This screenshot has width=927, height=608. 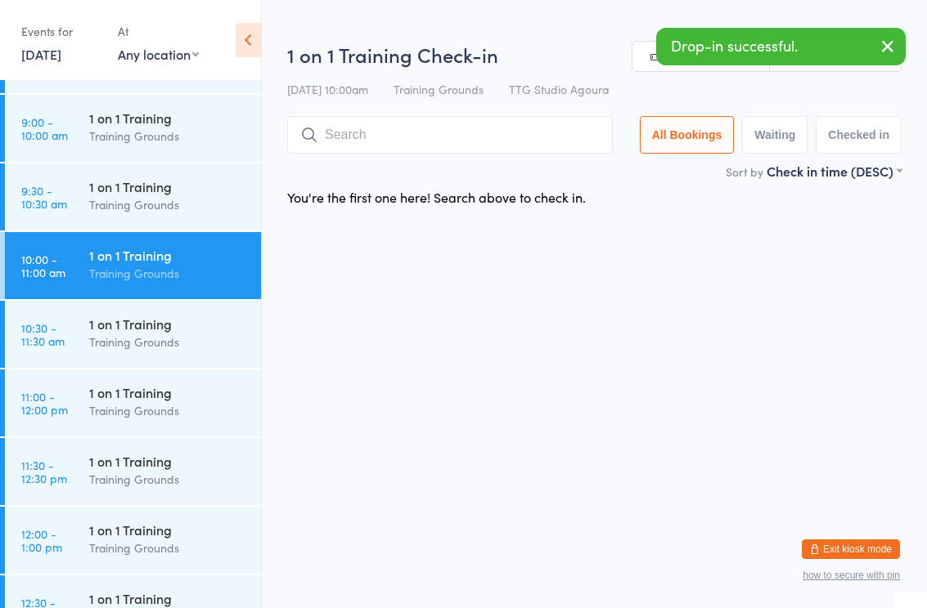 I want to click on time: 10:00 - 11:00 am, so click(x=43, y=266).